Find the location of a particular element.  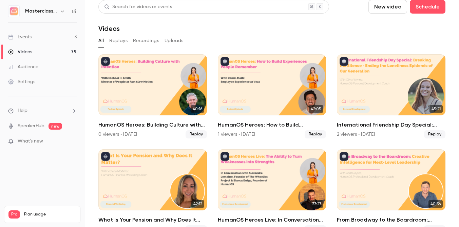

h1: Videos is located at coordinates (109, 28).